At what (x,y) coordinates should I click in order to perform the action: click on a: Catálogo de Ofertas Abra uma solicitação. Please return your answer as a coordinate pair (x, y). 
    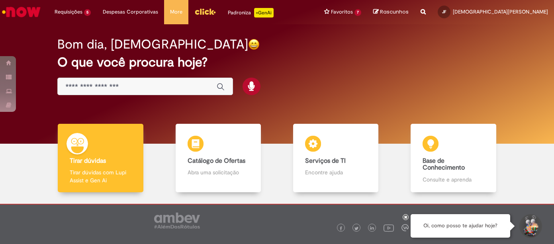
    Looking at the image, I should click on (218, 158).